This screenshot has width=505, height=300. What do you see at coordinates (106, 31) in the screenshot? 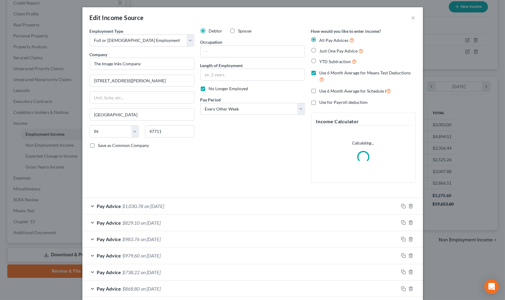
I see `span: Employment Type` at bounding box center [106, 31].